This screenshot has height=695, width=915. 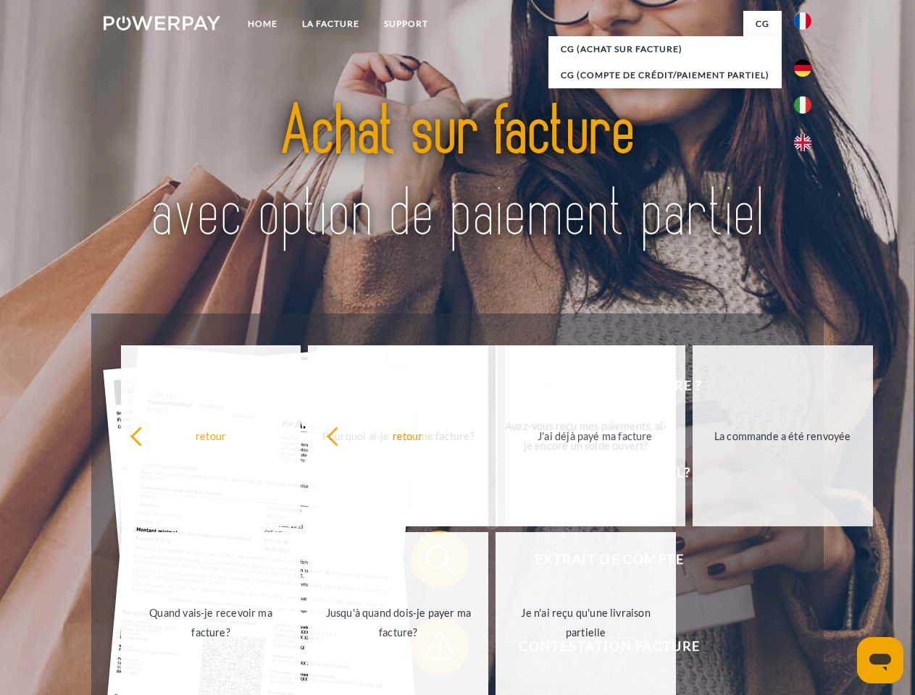 What do you see at coordinates (457, 173) in the screenshot?
I see `img: title-powerpay_fr.svg` at bounding box center [457, 173].